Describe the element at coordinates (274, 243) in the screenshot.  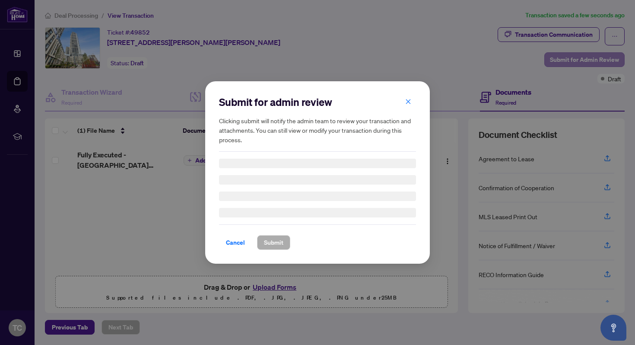
I see `button: Submit` at that location.